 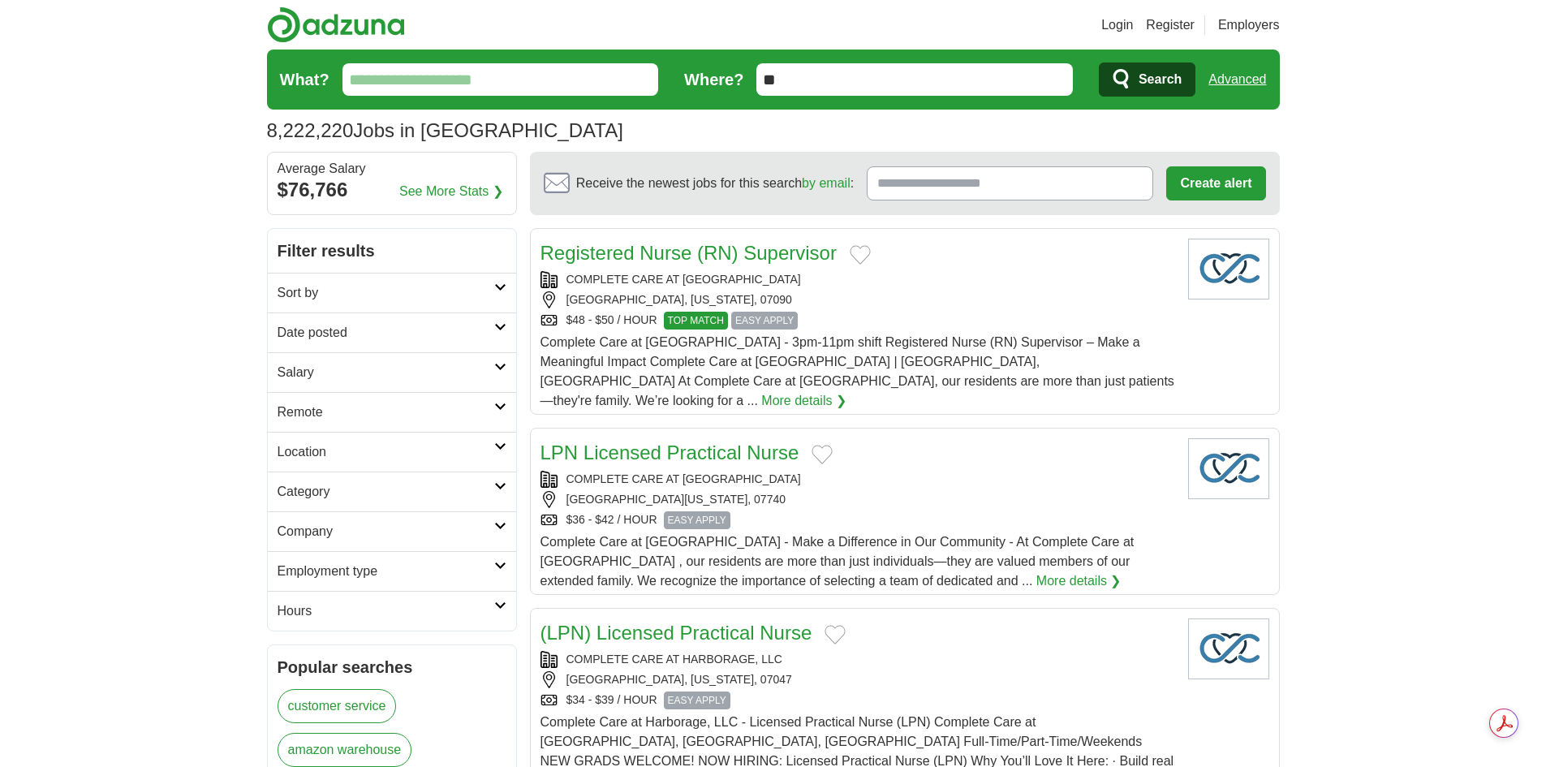 What do you see at coordinates (392, 531) in the screenshot?
I see `a: Company` at bounding box center [392, 531].